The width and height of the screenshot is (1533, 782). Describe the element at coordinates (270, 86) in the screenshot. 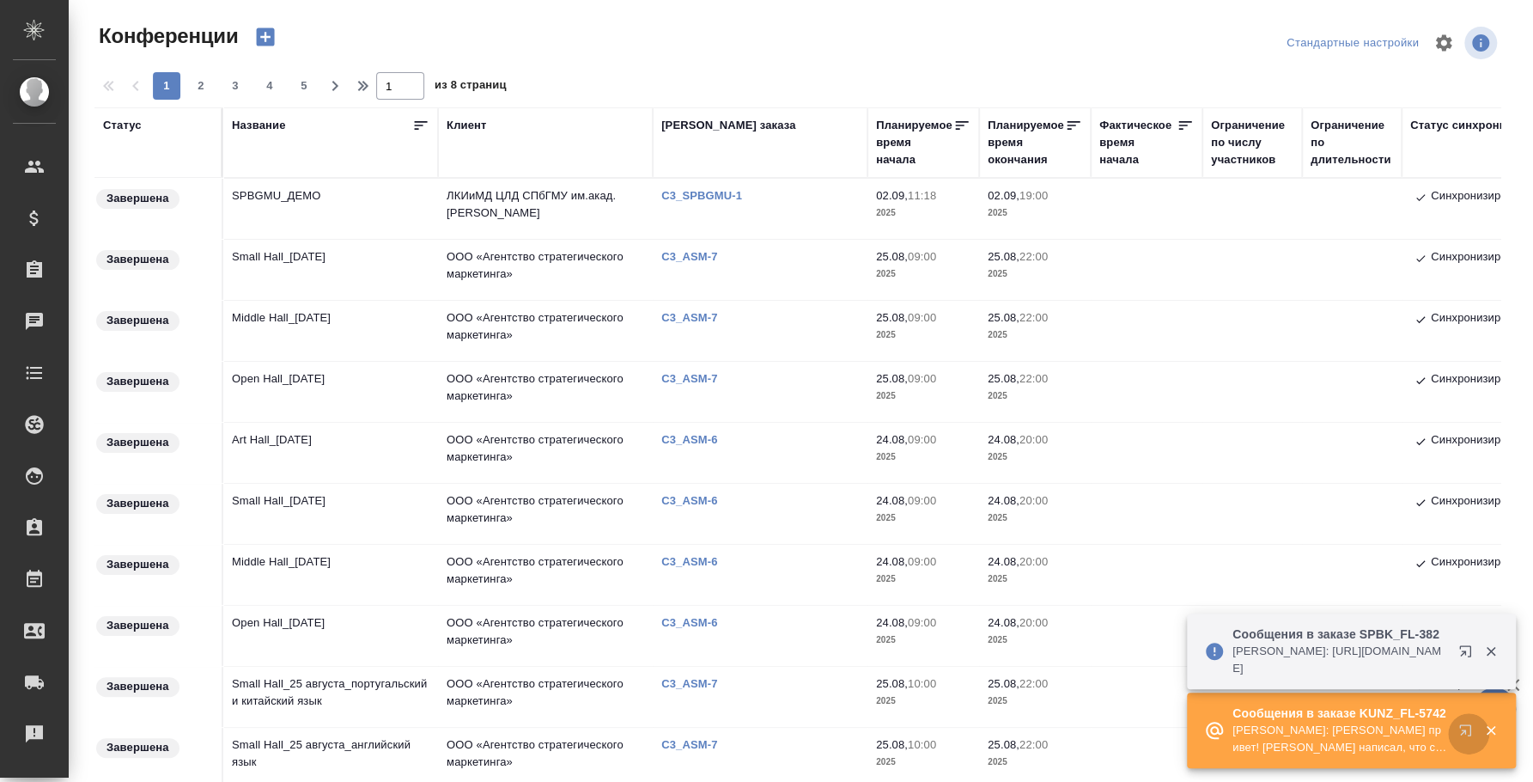

I see `button: 4` at that location.